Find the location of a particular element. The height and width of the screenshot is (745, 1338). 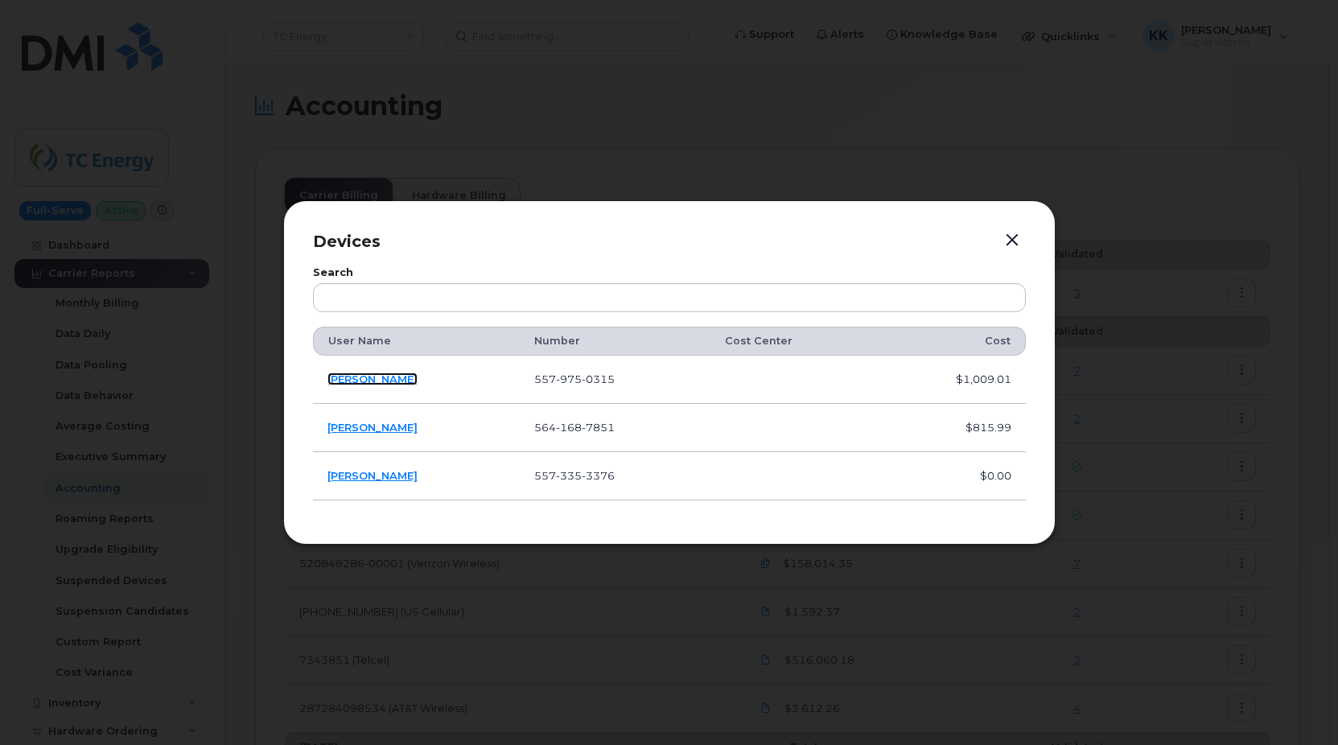

span: 168 is located at coordinates (569, 427).